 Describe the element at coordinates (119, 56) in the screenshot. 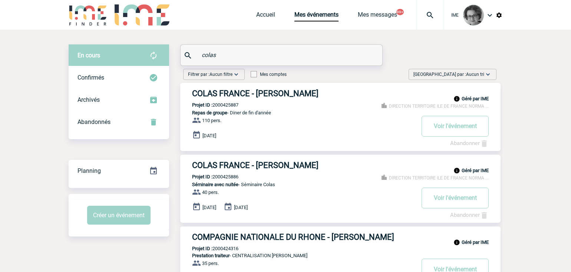

I see `div: Retrouvez ici tous vos évènements avant confirmation` at that location.